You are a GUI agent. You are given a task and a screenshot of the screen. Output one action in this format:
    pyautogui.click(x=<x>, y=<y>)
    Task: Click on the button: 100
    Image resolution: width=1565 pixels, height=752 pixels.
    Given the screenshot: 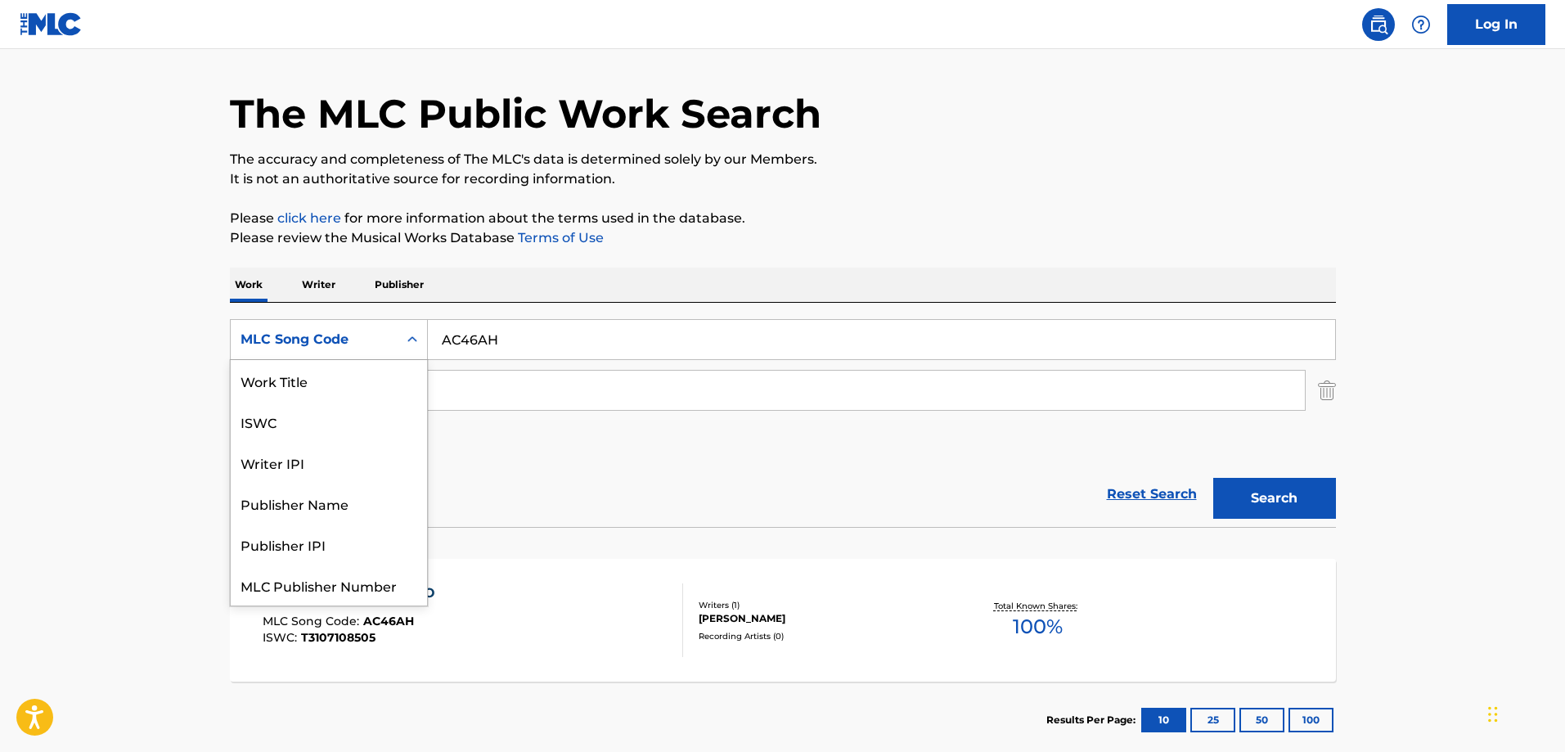 What is the action you would take?
    pyautogui.click(x=1311, y=720)
    